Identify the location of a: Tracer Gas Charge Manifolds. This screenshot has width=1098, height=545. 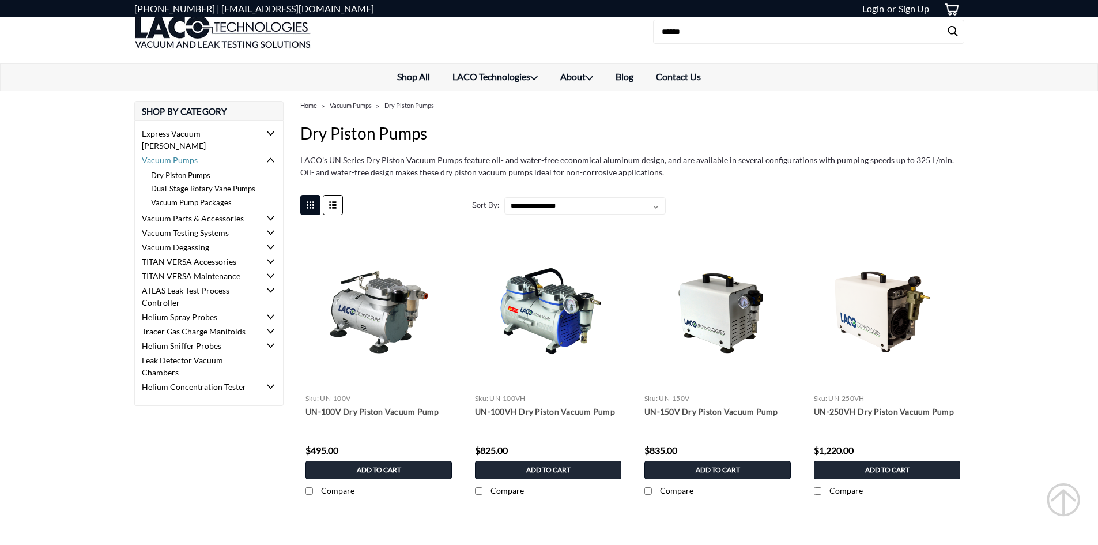
(198, 331).